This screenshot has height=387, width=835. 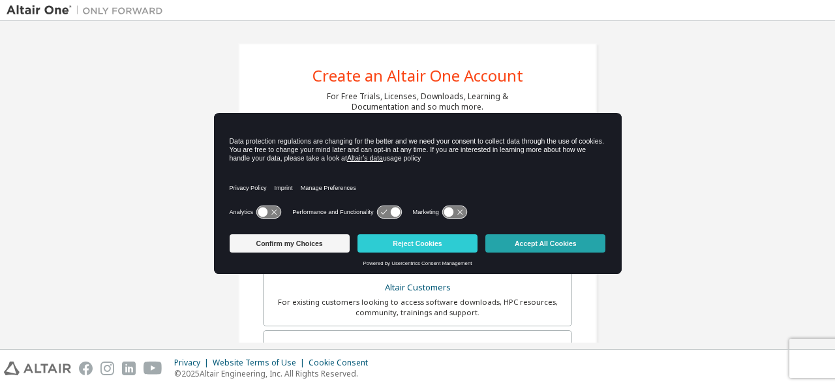 What do you see at coordinates (260, 363) in the screenshot?
I see `div: Website Terms of Use` at bounding box center [260, 363].